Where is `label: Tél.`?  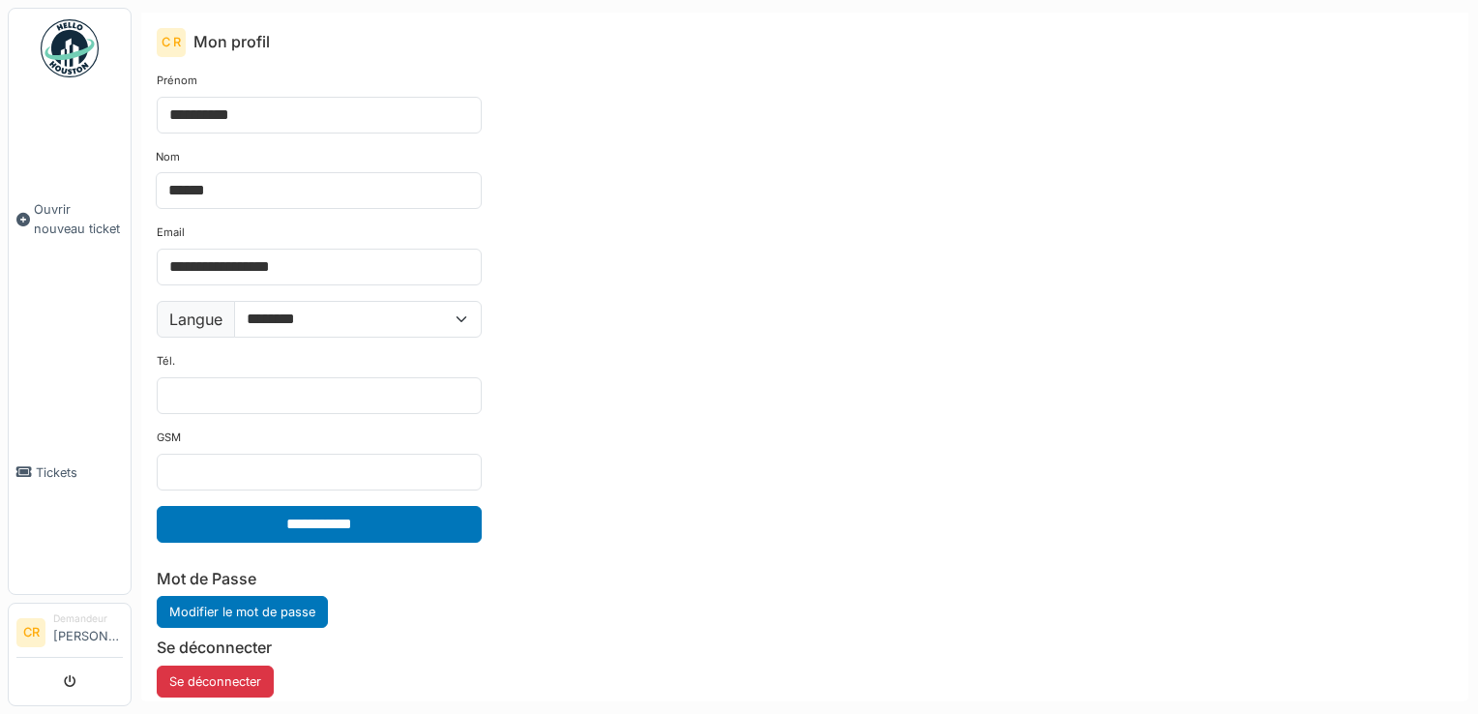 label: Tél. is located at coordinates (165, 361).